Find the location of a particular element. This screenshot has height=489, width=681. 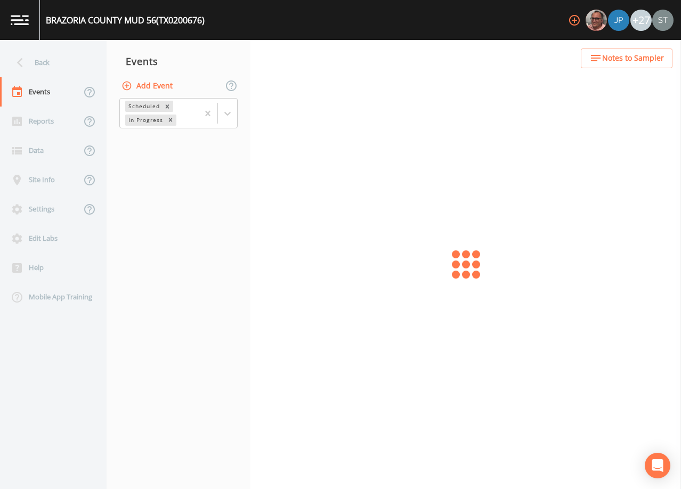

div: Remove In Progress is located at coordinates (170, 120).